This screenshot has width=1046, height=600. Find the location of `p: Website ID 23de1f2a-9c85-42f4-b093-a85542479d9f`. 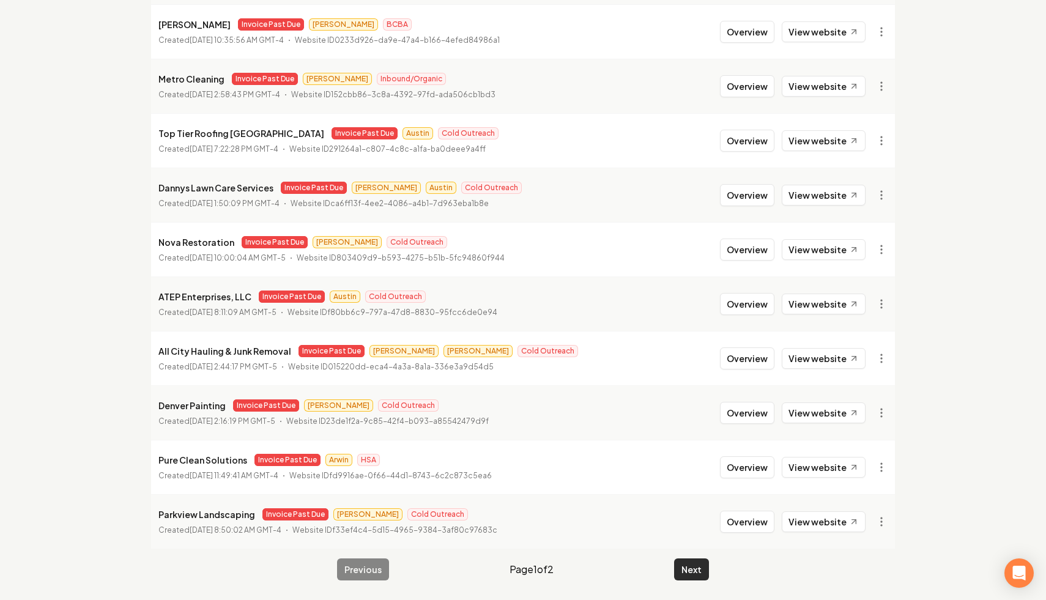

p: Website ID 23de1f2a-9c85-42f4-b093-a85542479d9f is located at coordinates (387, 422).